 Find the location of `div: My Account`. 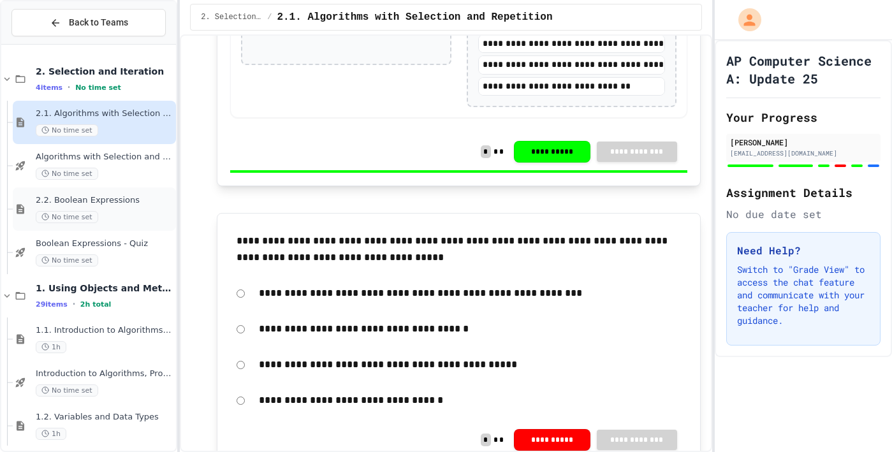

div: My Account is located at coordinates (745, 20).